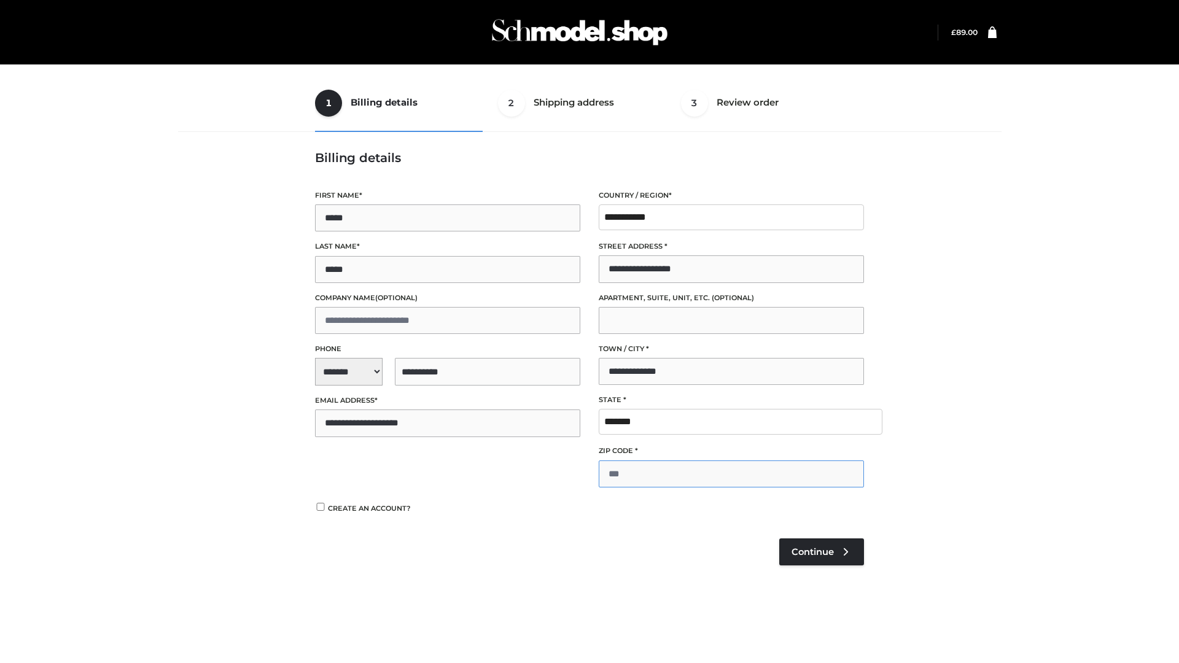 This screenshot has width=1179, height=663. What do you see at coordinates (822, 552) in the screenshot?
I see `a: Continue` at bounding box center [822, 552].